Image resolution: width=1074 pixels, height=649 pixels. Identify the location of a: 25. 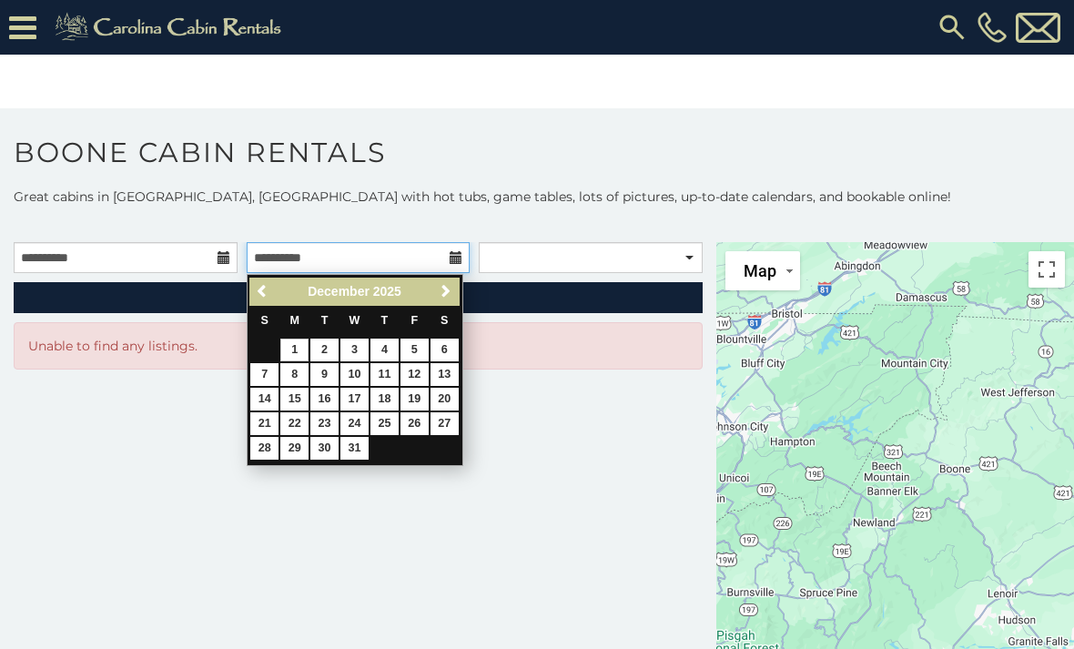
(384, 423).